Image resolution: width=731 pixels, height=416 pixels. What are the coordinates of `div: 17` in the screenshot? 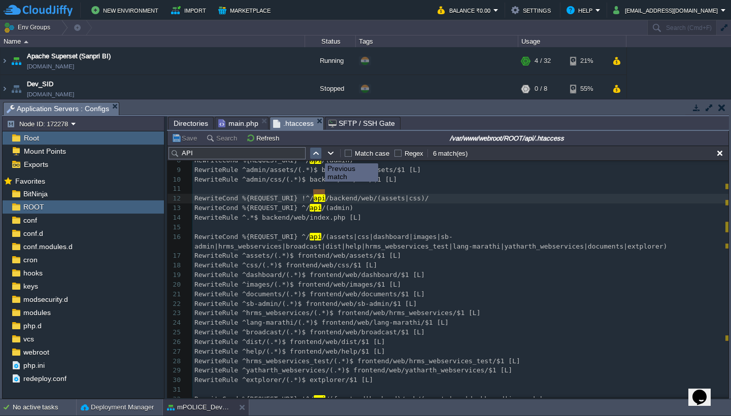 It's located at (175, 256).